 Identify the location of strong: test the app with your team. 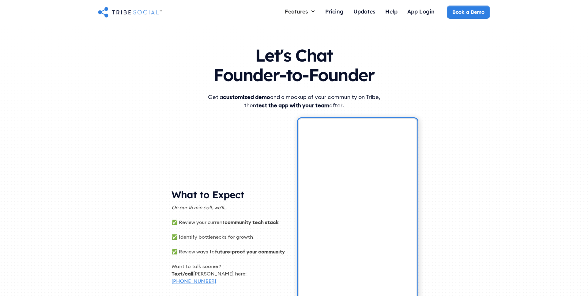
(292, 105).